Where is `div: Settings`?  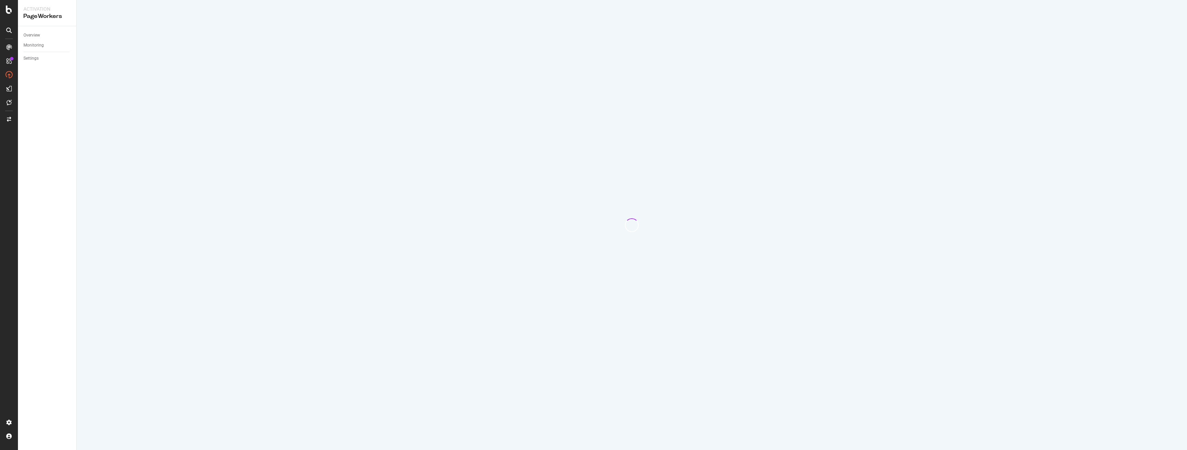 div: Settings is located at coordinates (31, 58).